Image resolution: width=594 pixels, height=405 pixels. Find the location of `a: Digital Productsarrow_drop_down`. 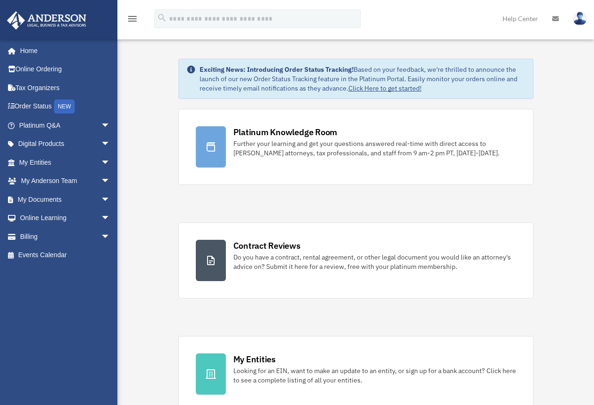

a: Digital Productsarrow_drop_down is located at coordinates (65, 144).